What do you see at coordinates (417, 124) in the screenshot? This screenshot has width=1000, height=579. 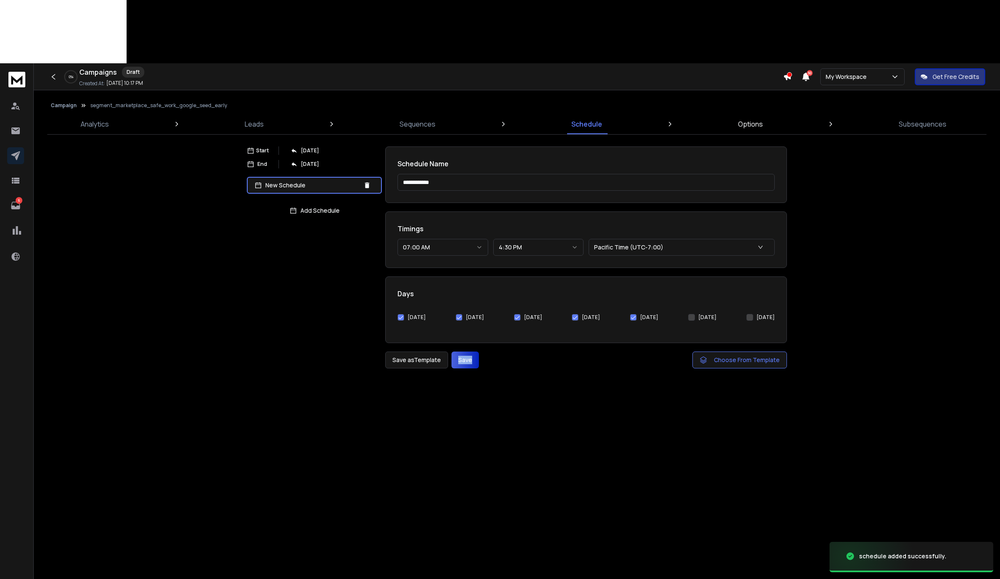 I see `a: Sequences` at bounding box center [417, 124].